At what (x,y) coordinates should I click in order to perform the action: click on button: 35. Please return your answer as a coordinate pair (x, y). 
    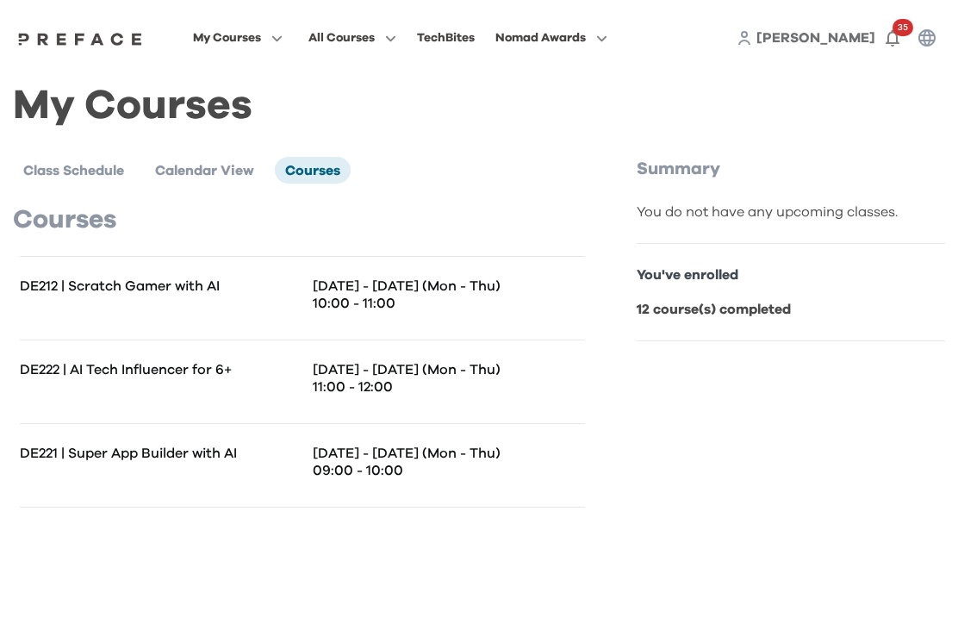
    Looking at the image, I should click on (893, 38).